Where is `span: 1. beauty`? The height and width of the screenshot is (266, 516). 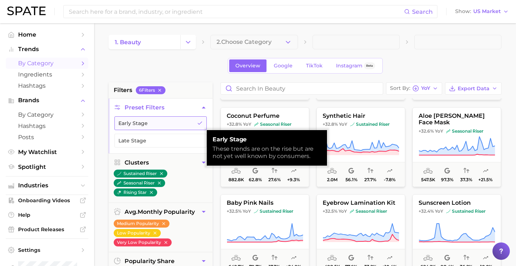
span: 1. beauty is located at coordinates (128, 42).